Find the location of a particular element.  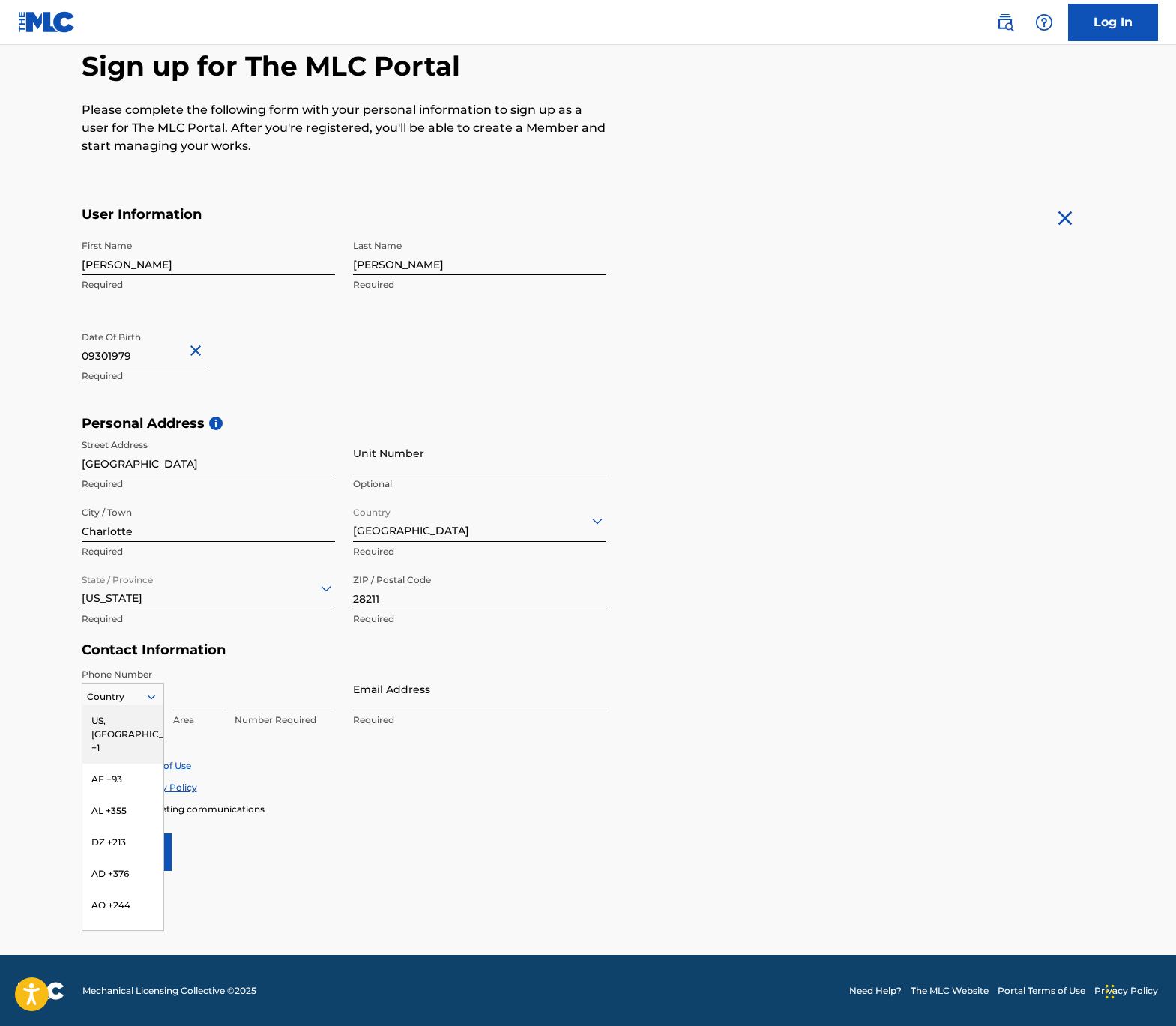

p: Please complete the following form with your personal information to sign up as a user for The ML... is located at coordinates (344, 128).